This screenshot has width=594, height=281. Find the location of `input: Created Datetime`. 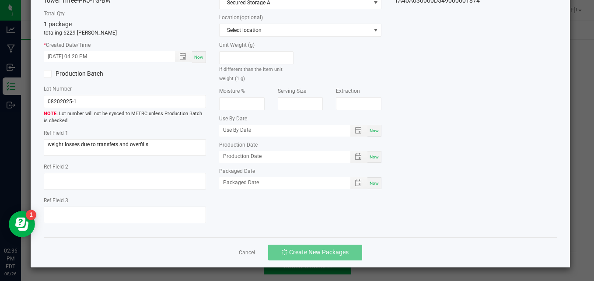

input: Created Datetime is located at coordinates (104, 56).